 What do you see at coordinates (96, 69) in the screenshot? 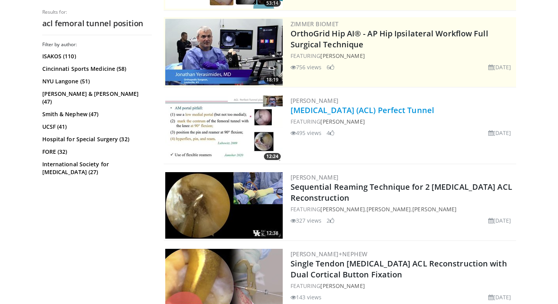
I see `a: Cincinnati Sports Medicine (58)` at bounding box center [96, 69].